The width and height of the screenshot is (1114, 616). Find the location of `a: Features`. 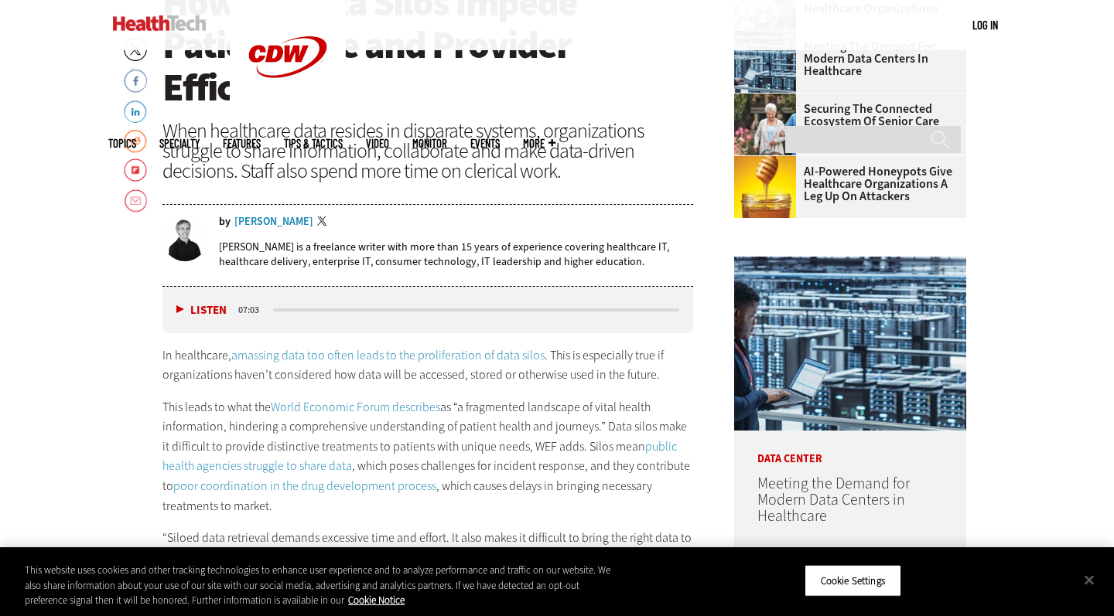

a: Features is located at coordinates (241, 143).